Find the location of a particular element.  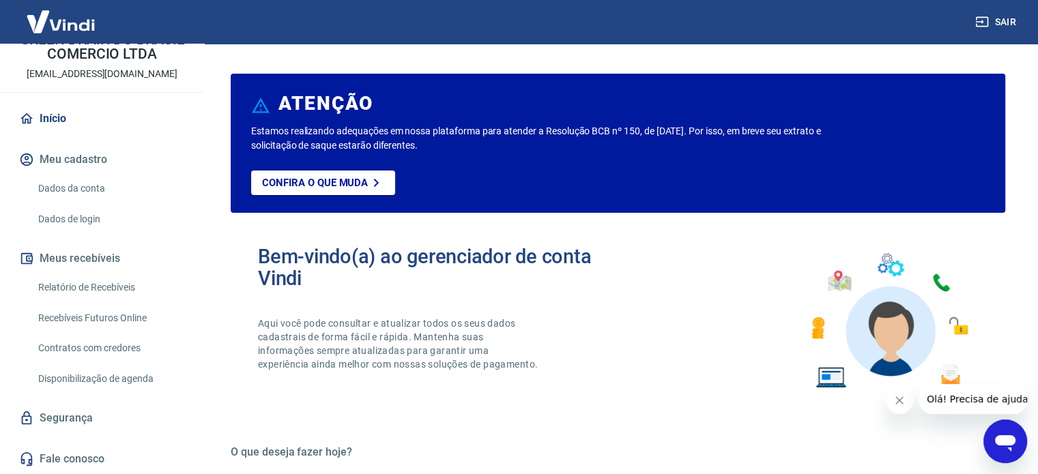

p: GREEN DRAIN DO BRASIL COMERCIO LTDA is located at coordinates (102, 47).